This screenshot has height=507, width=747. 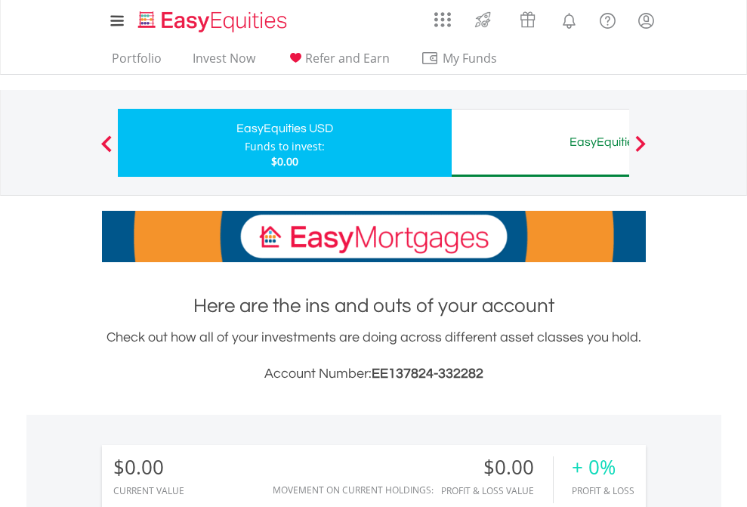 What do you see at coordinates (353, 490) in the screenshot?
I see `div: Movement on Current Holdings:` at bounding box center [353, 490].